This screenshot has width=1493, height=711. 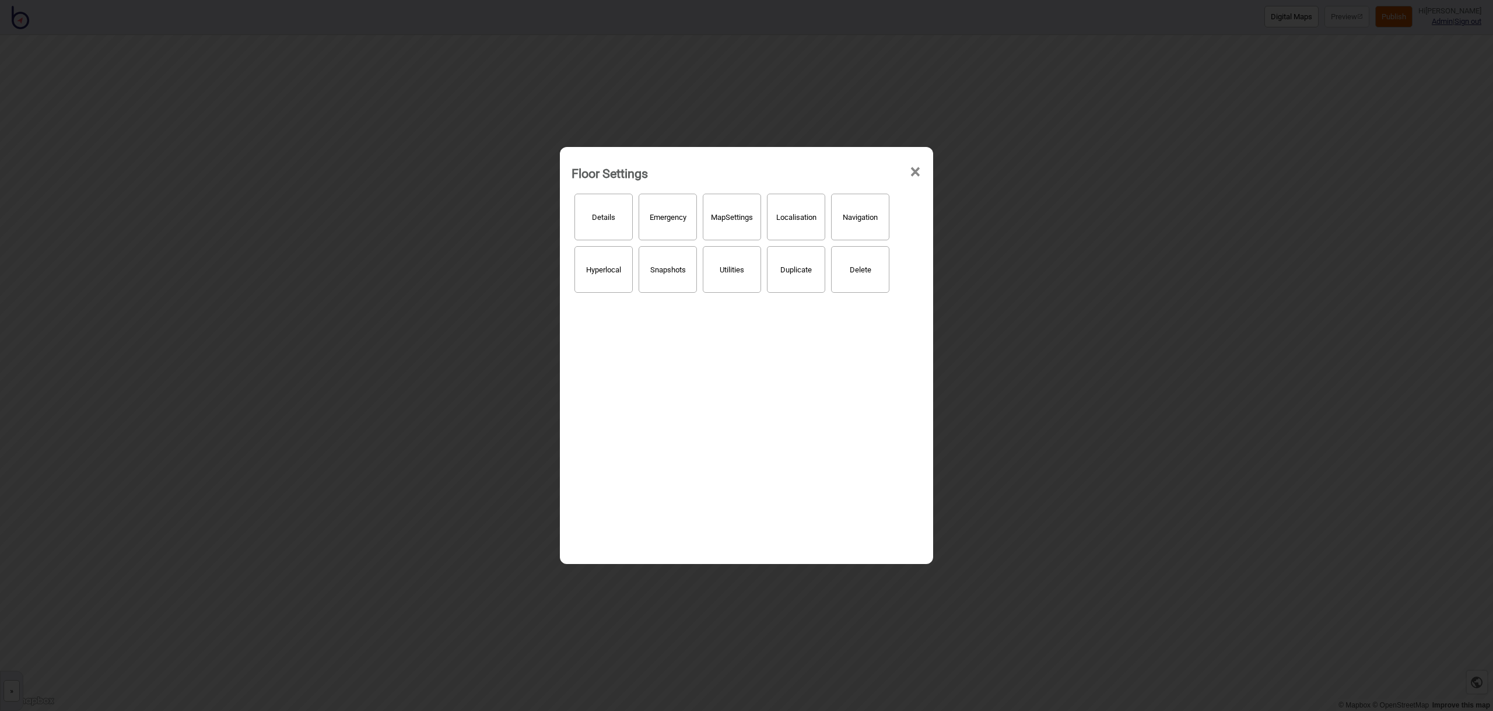 What do you see at coordinates (604, 269) in the screenshot?
I see `button: Hyperlocal` at bounding box center [604, 269].